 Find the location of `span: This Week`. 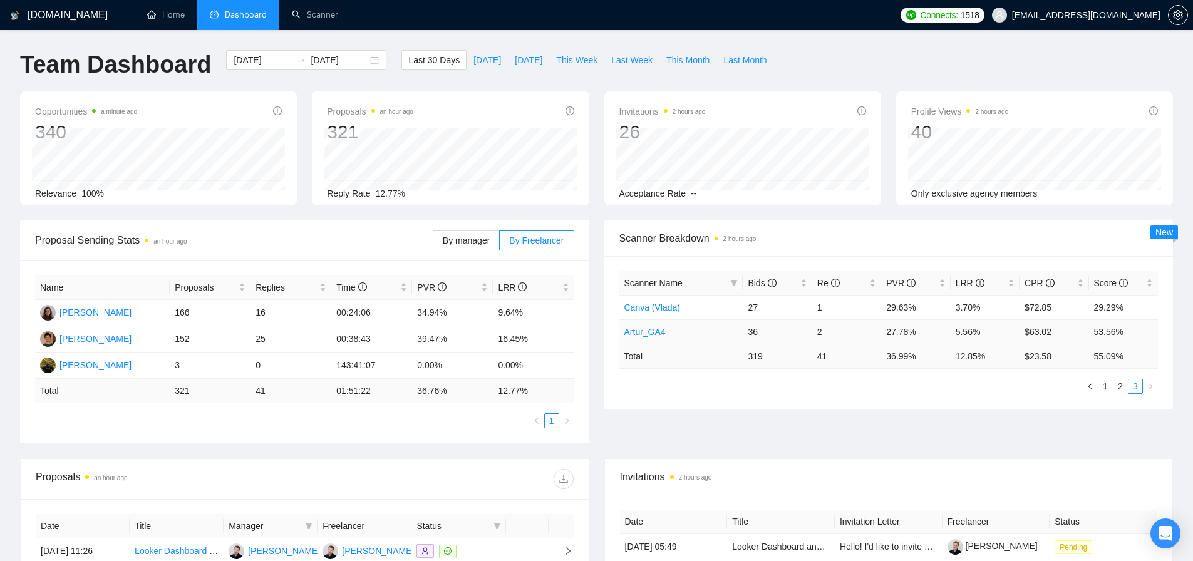

span: This Week is located at coordinates (577, 60).